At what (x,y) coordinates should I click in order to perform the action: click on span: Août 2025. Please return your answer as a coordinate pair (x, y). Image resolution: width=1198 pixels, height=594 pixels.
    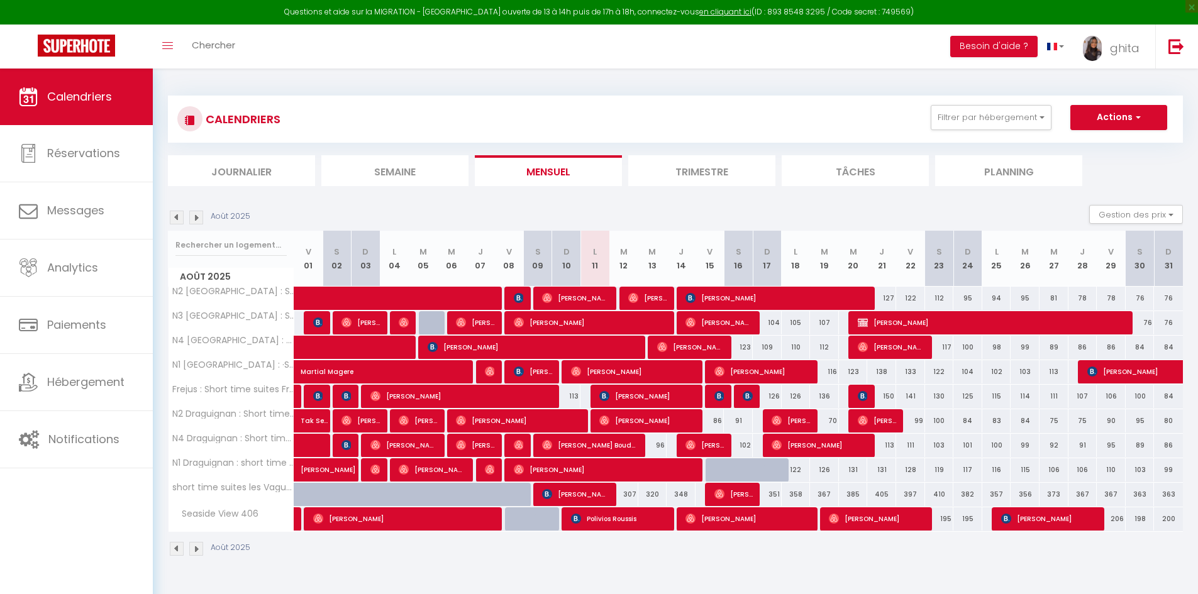
    Looking at the image, I should click on (231, 277).